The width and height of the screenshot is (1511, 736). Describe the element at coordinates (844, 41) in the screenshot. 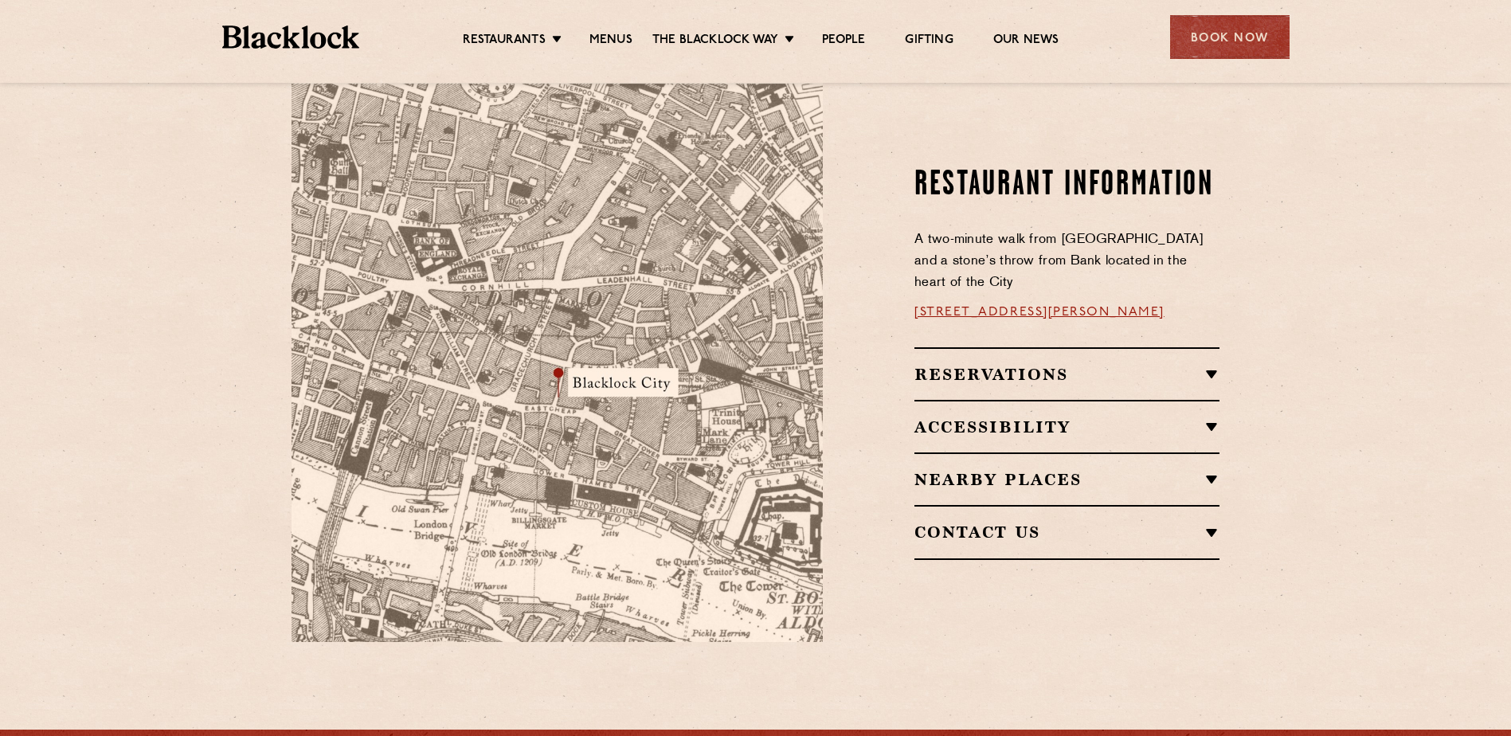

I see `a: People` at that location.